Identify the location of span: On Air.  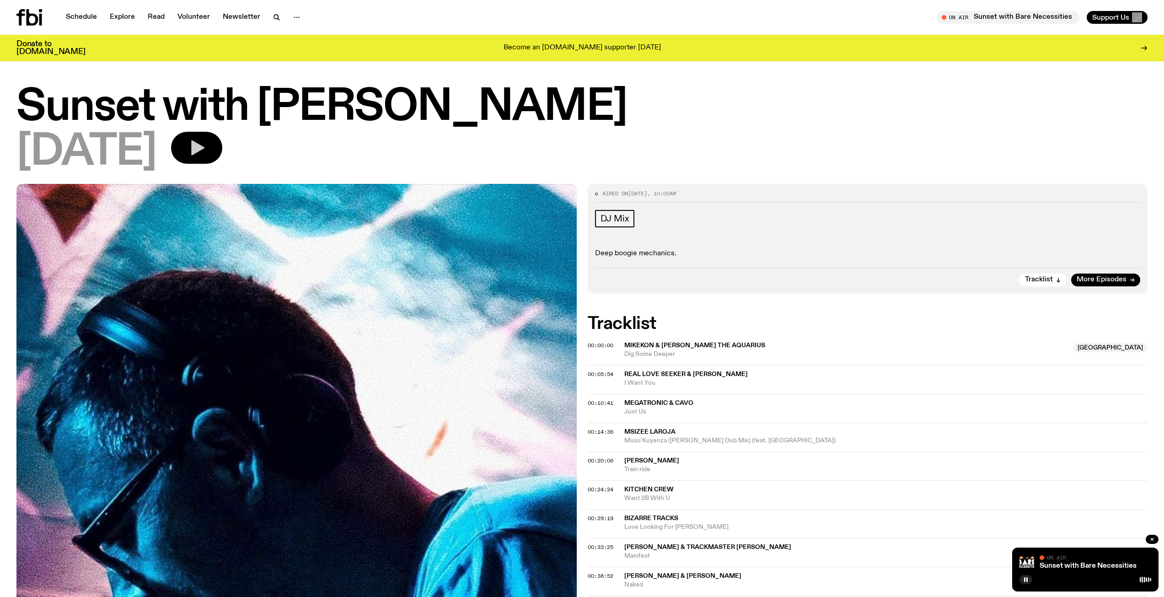
(1057, 557).